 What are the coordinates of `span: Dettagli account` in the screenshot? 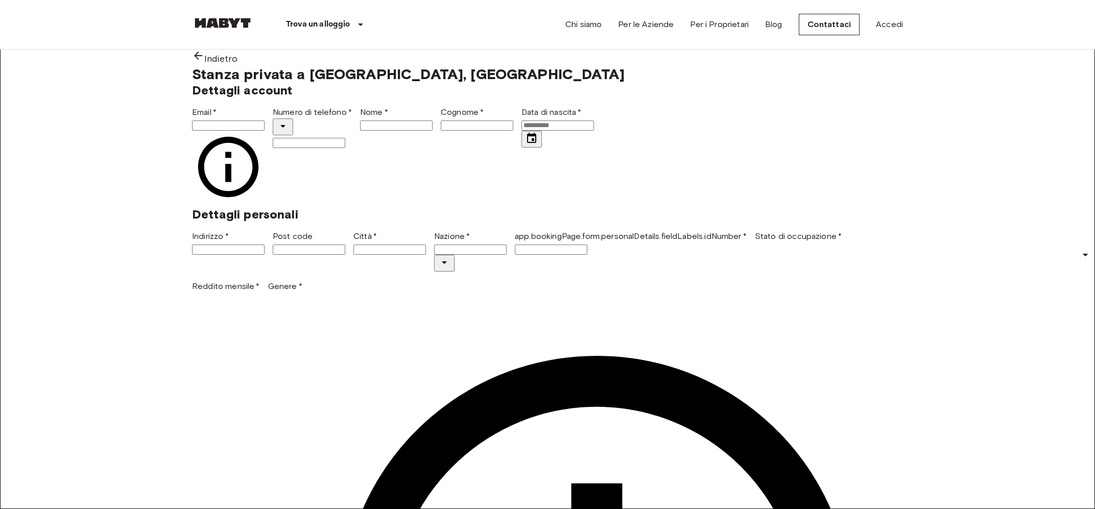 It's located at (242, 90).